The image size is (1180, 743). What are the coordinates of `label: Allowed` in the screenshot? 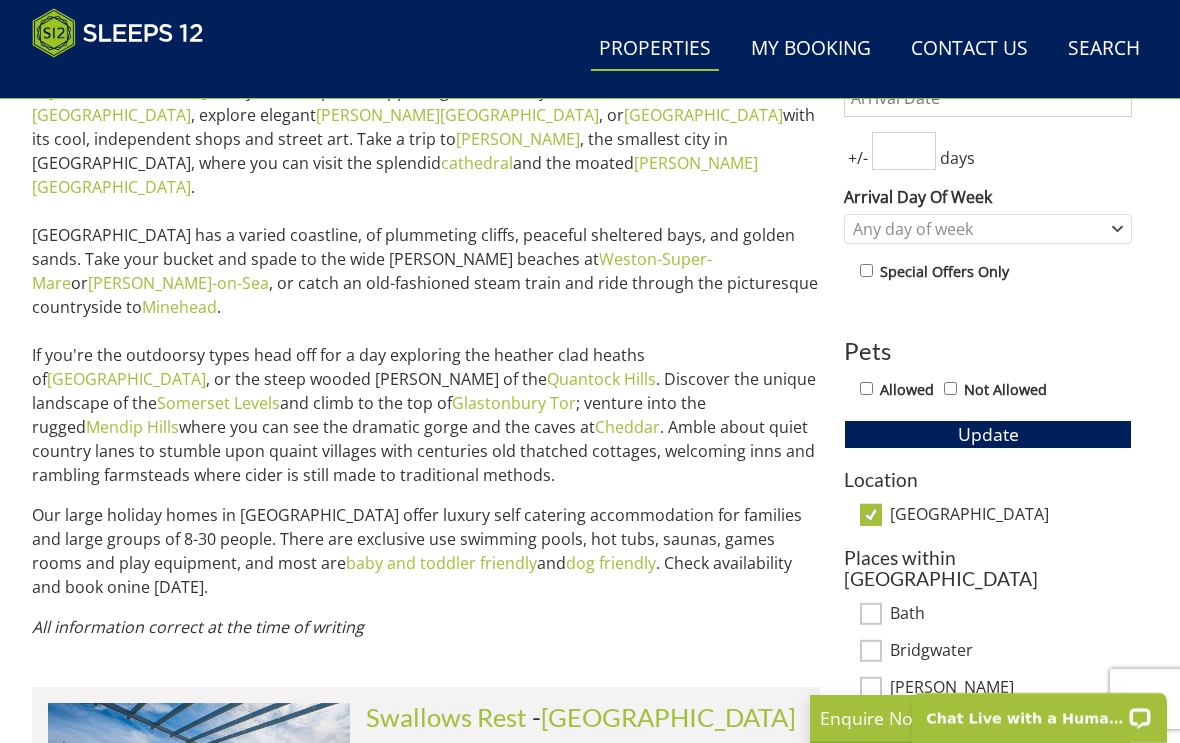 It's located at (907, 390).